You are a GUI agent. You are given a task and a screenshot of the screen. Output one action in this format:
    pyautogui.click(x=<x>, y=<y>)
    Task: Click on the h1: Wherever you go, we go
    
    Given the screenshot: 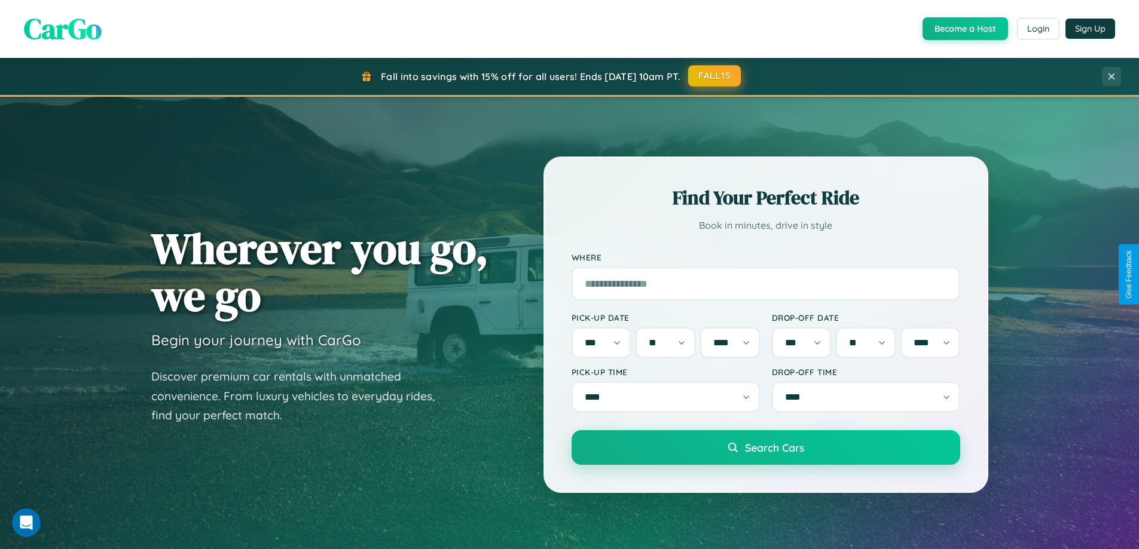 What is the action you would take?
    pyautogui.click(x=320, y=272)
    